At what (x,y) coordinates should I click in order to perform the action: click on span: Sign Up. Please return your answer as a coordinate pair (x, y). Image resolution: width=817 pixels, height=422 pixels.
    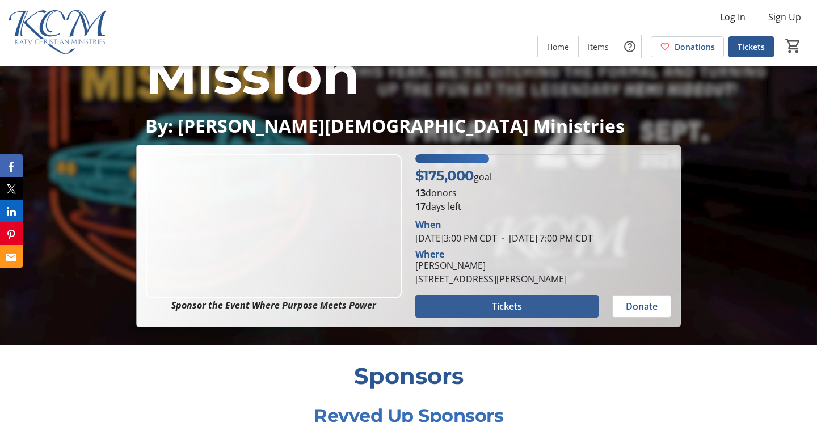
    Looking at the image, I should click on (785, 17).